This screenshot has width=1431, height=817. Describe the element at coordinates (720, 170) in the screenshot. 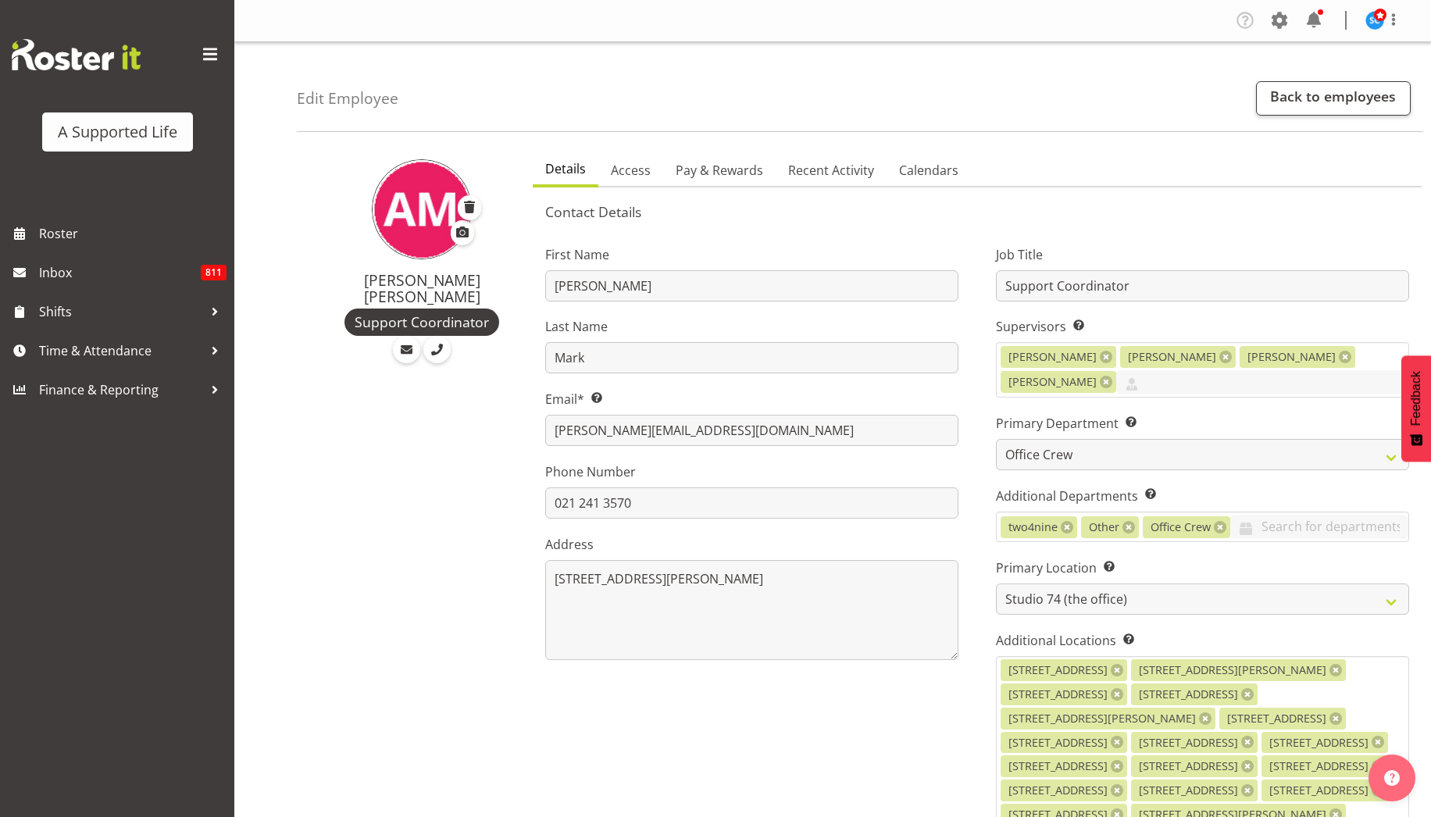

I see `span: Pay & Rewards` at that location.